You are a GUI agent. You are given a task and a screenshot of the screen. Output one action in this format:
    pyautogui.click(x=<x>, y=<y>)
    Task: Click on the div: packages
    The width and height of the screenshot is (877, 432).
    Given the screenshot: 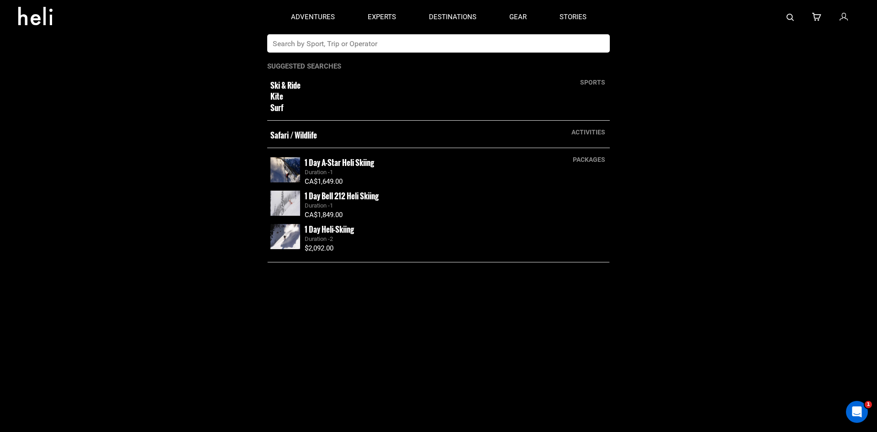 What is the action you would take?
    pyautogui.click(x=589, y=159)
    